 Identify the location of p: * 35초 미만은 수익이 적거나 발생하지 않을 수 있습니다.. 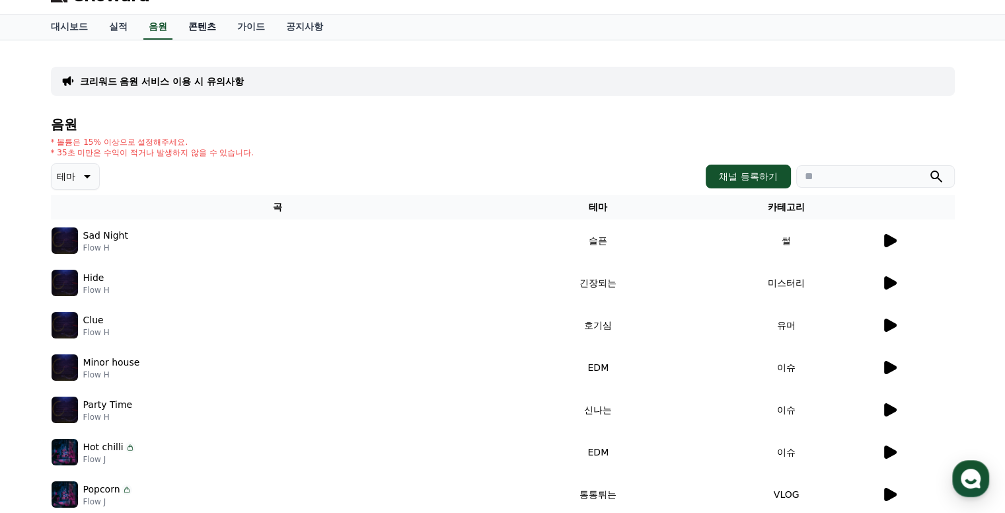
(153, 153).